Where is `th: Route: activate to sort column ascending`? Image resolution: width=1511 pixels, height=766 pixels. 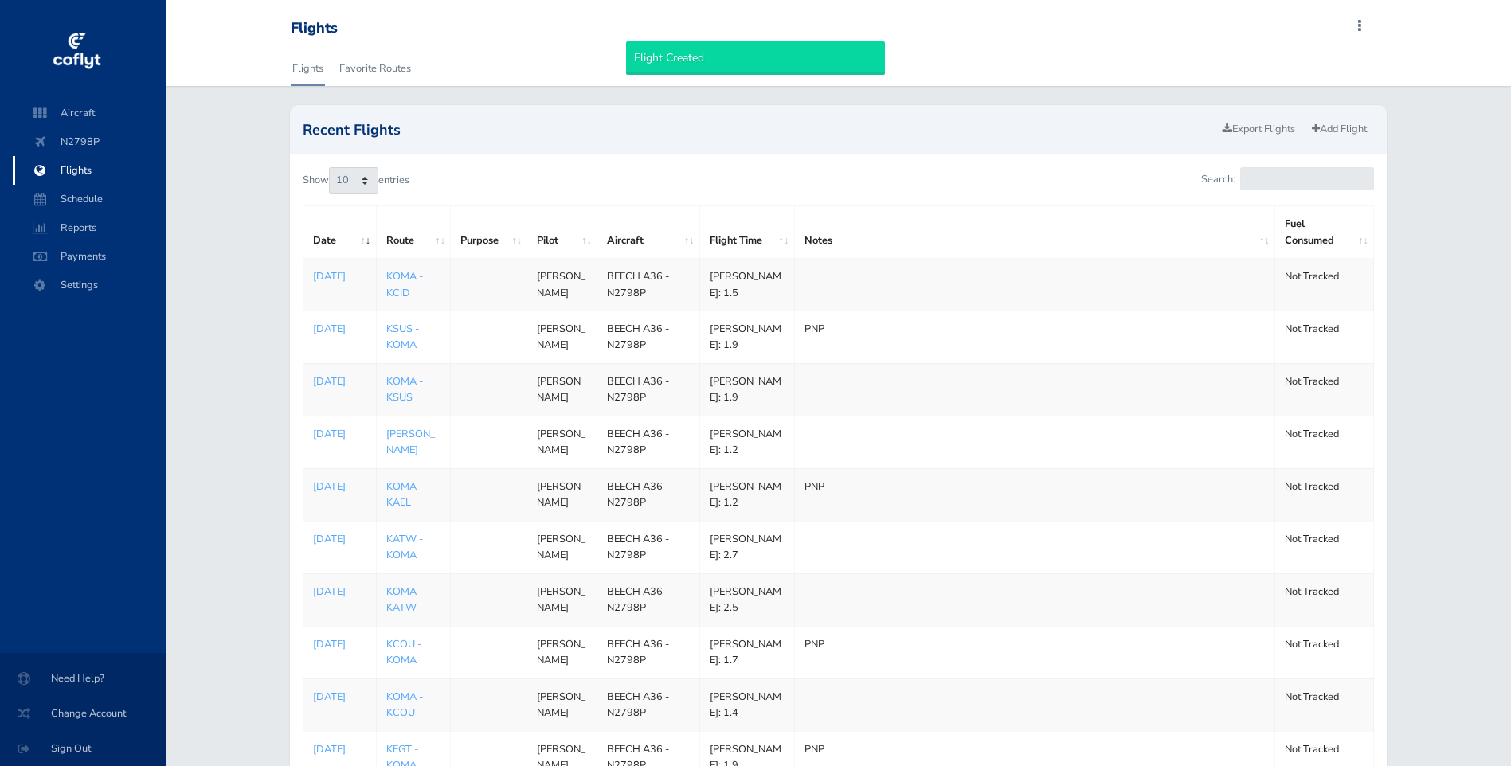
th: Route: activate to sort column ascending is located at coordinates (414, 233).